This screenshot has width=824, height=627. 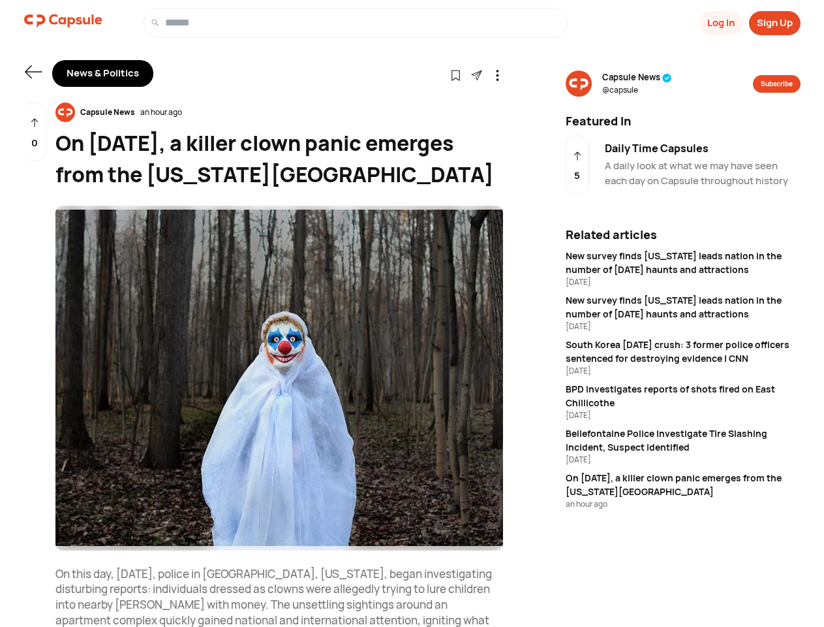 What do you see at coordinates (637, 78) in the screenshot?
I see `span: Capsule News` at bounding box center [637, 78].